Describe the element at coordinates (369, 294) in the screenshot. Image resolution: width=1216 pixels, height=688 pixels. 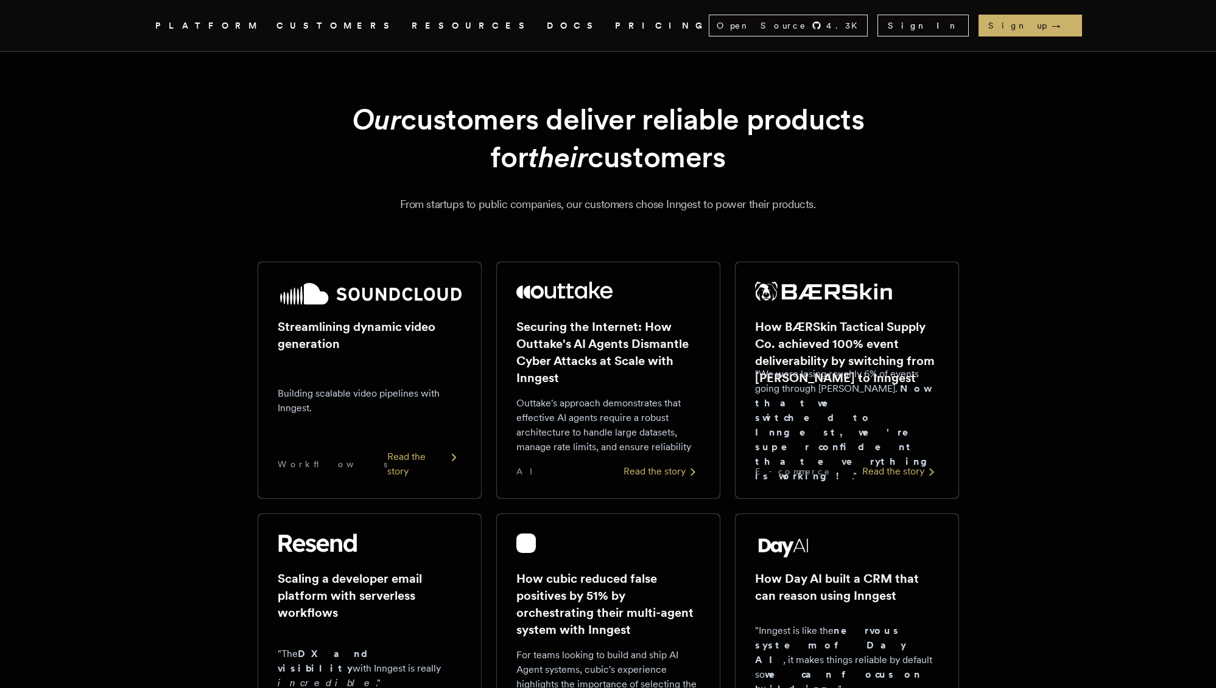
I see `img: SoundCloud` at that location.